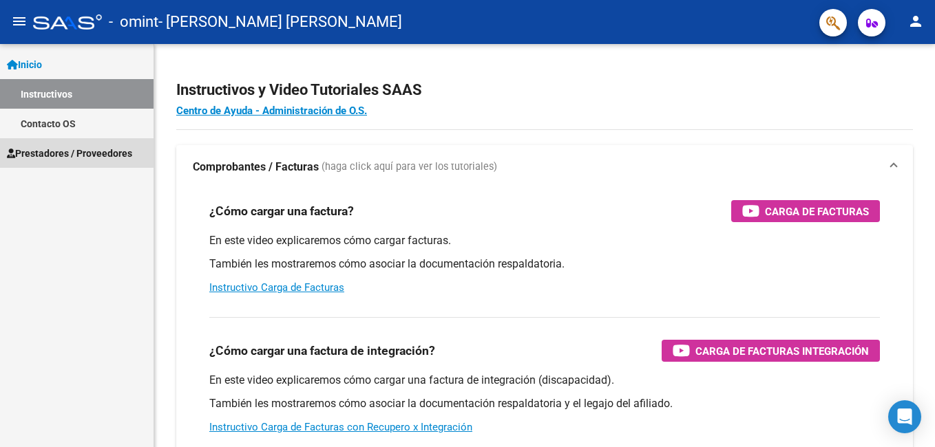 This screenshot has width=935, height=447. I want to click on p: En este video explicaremos cómo cargar facturas., so click(544, 241).